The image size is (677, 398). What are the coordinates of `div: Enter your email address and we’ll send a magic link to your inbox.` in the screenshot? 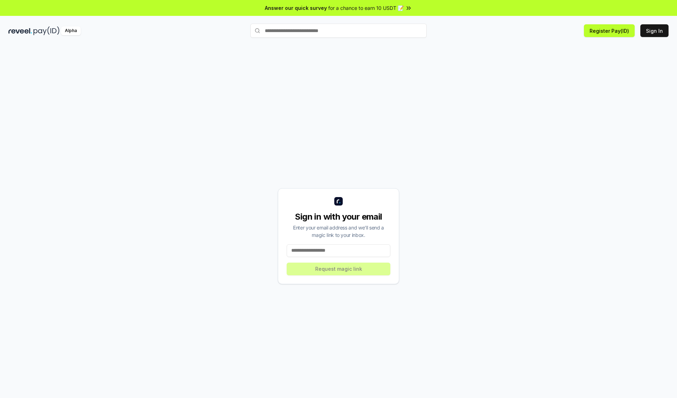 It's located at (339, 231).